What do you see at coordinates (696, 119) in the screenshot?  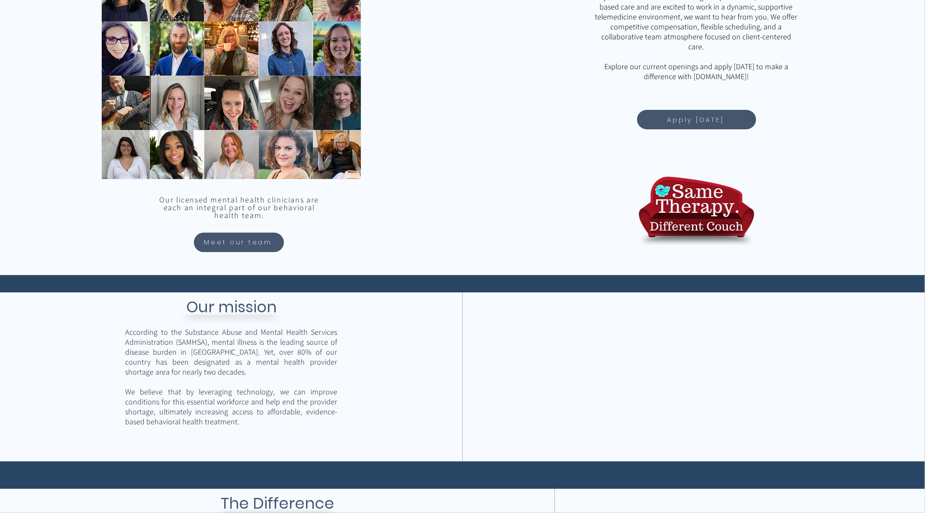 I see `a: Apply Today` at bounding box center [696, 119].